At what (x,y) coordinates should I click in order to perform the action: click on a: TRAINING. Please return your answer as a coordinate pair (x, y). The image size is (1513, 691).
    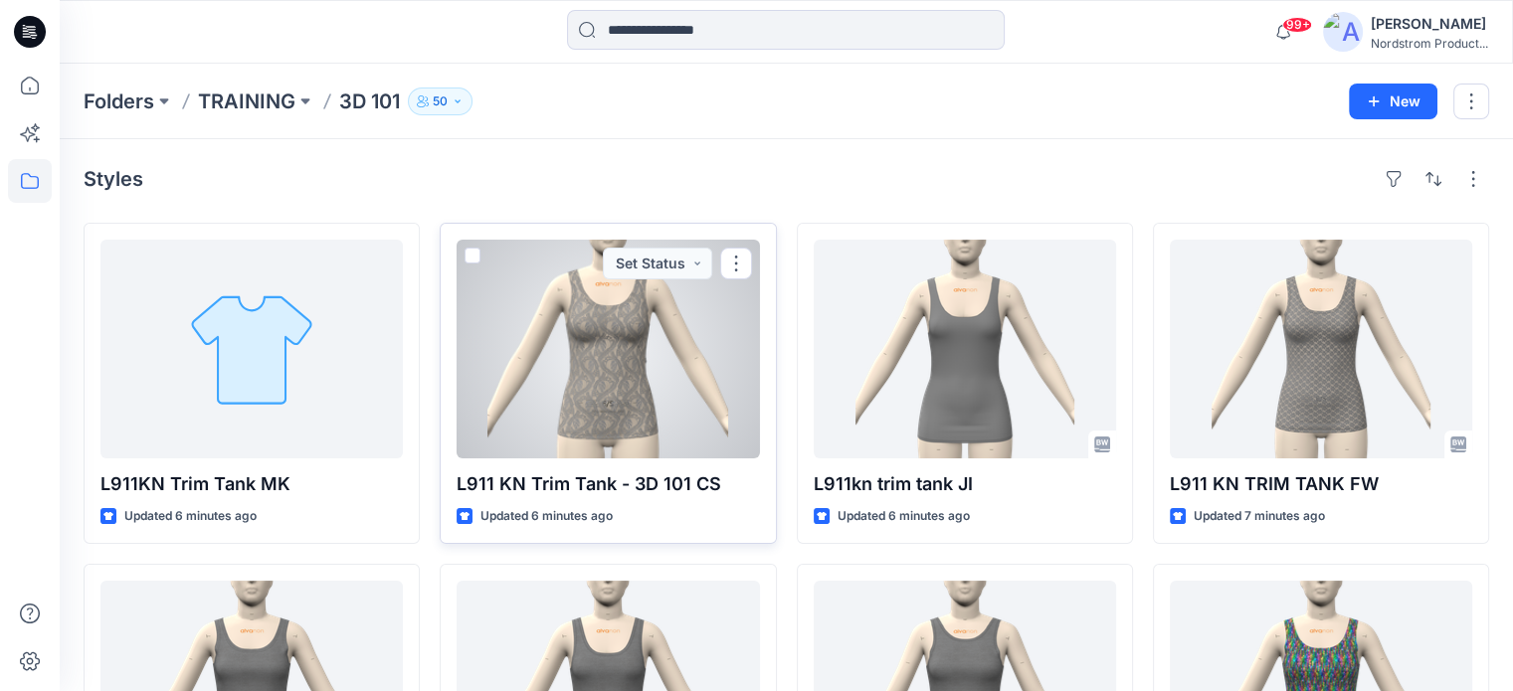
    Looking at the image, I should click on (247, 101).